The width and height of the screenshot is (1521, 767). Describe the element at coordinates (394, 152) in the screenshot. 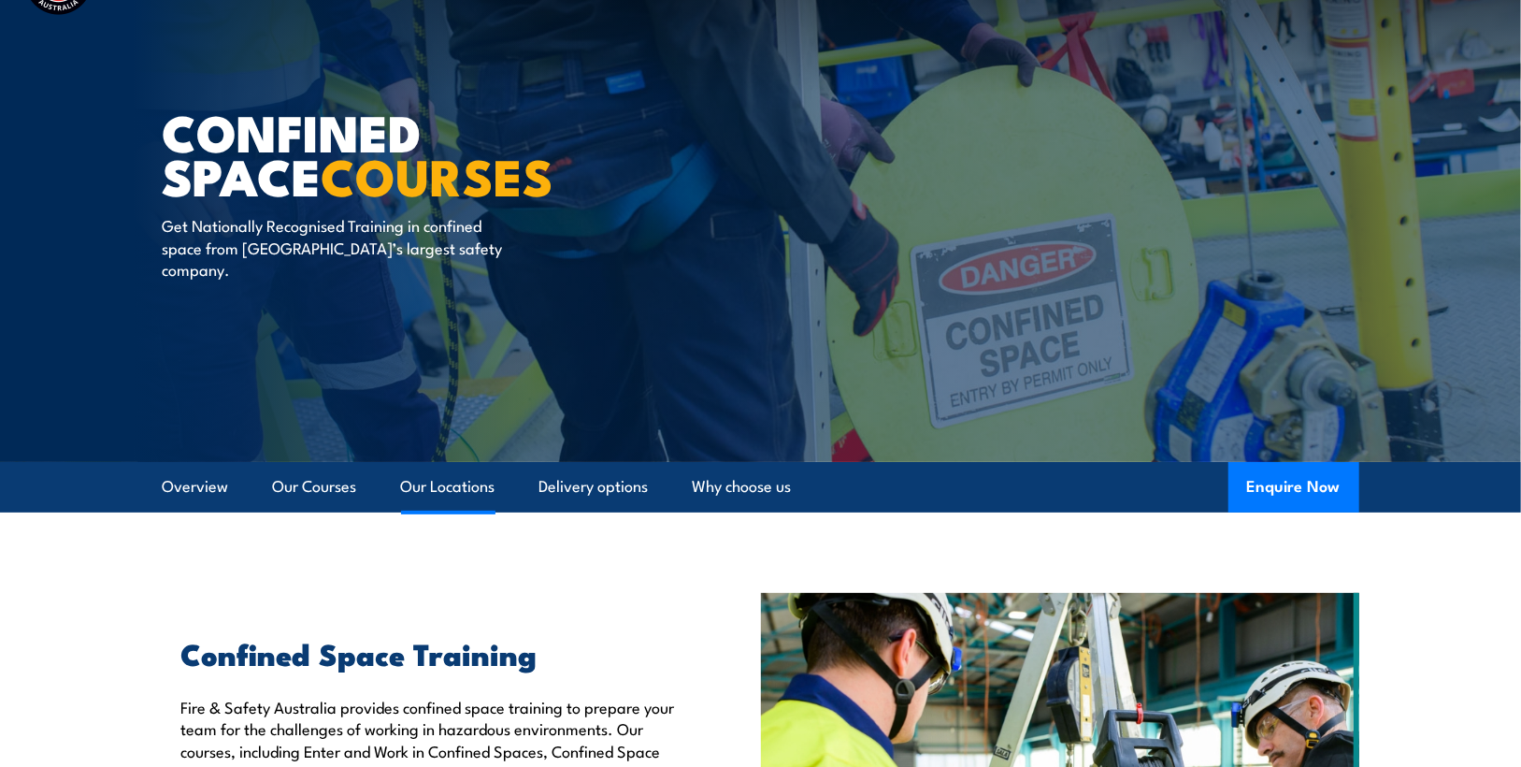

I see `h1: Confined Space` at that location.